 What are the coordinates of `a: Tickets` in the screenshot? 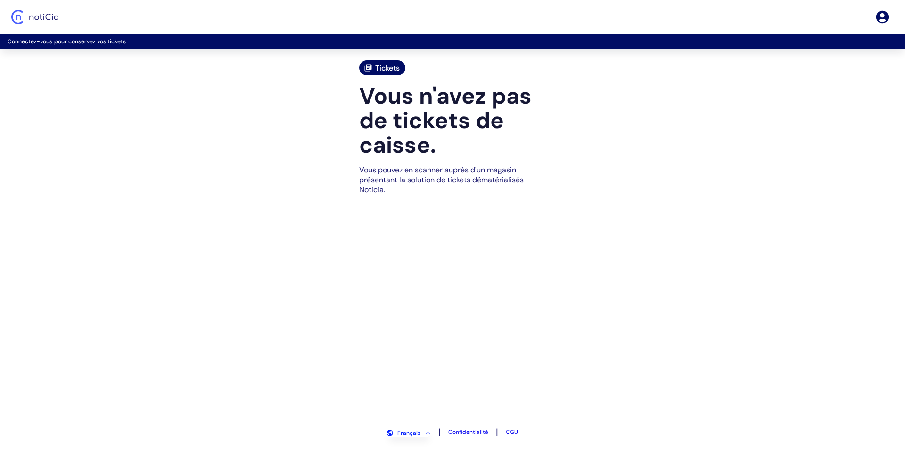 It's located at (382, 68).